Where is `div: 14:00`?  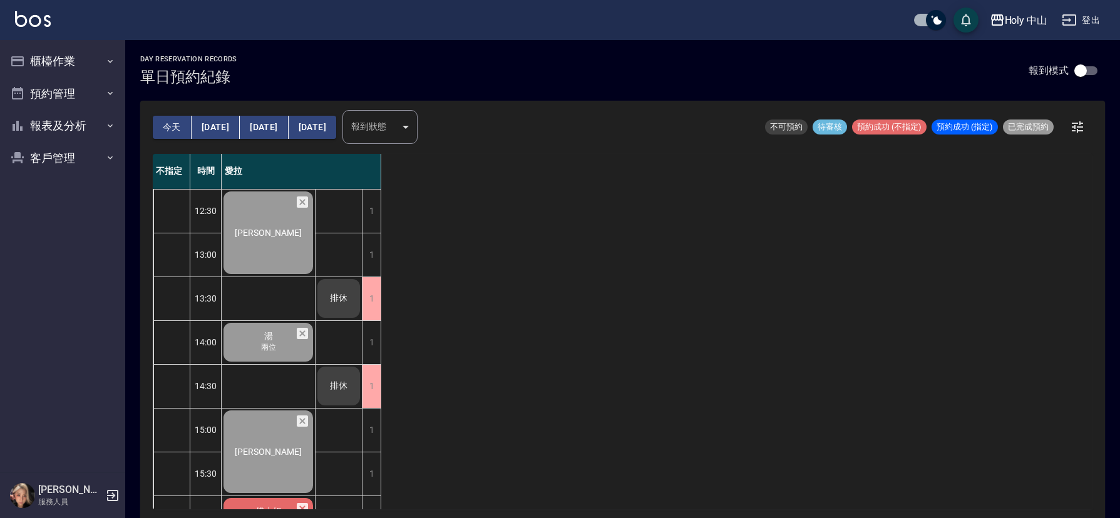 div: 14:00 is located at coordinates (206, 342).